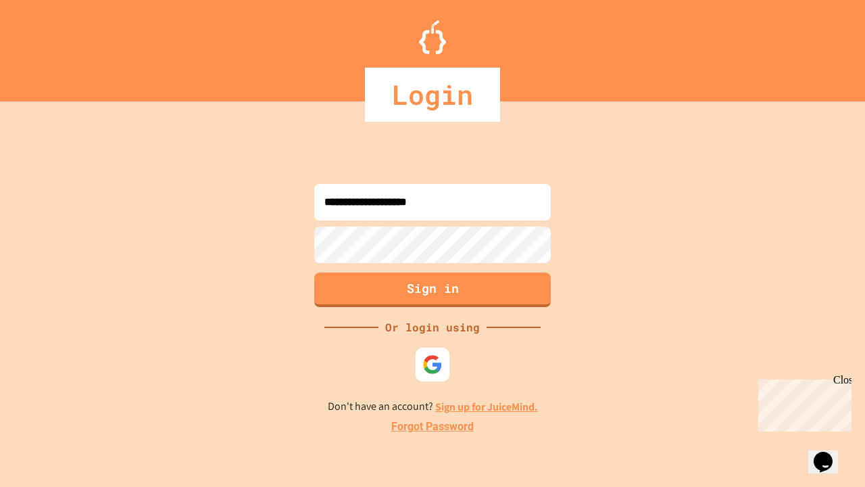  Describe the element at coordinates (433, 289) in the screenshot. I see `button: Sign in` at that location.